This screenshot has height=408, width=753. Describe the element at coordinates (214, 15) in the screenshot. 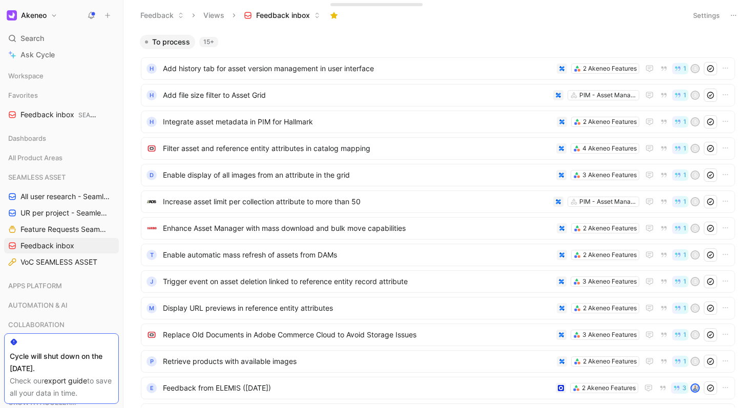

I see `button: Views` at that location.